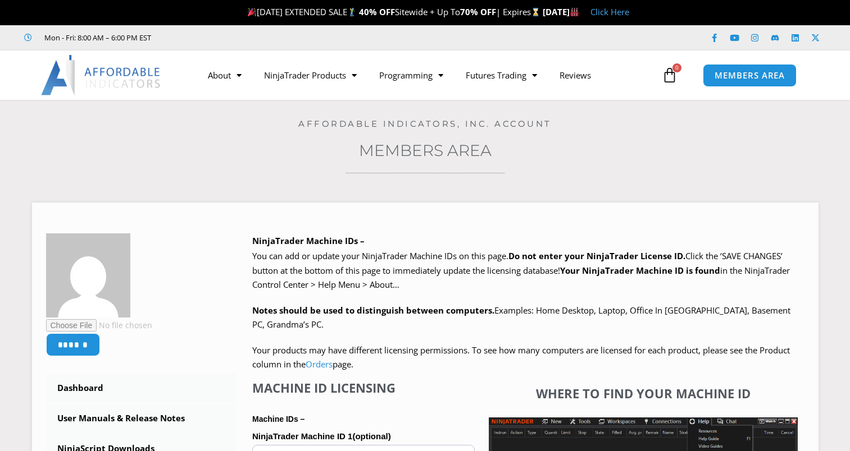 Image resolution: width=850 pixels, height=451 pixels. I want to click on span: Mon - Fri: 8:00 AM – 6:00 PM EST, so click(96, 38).